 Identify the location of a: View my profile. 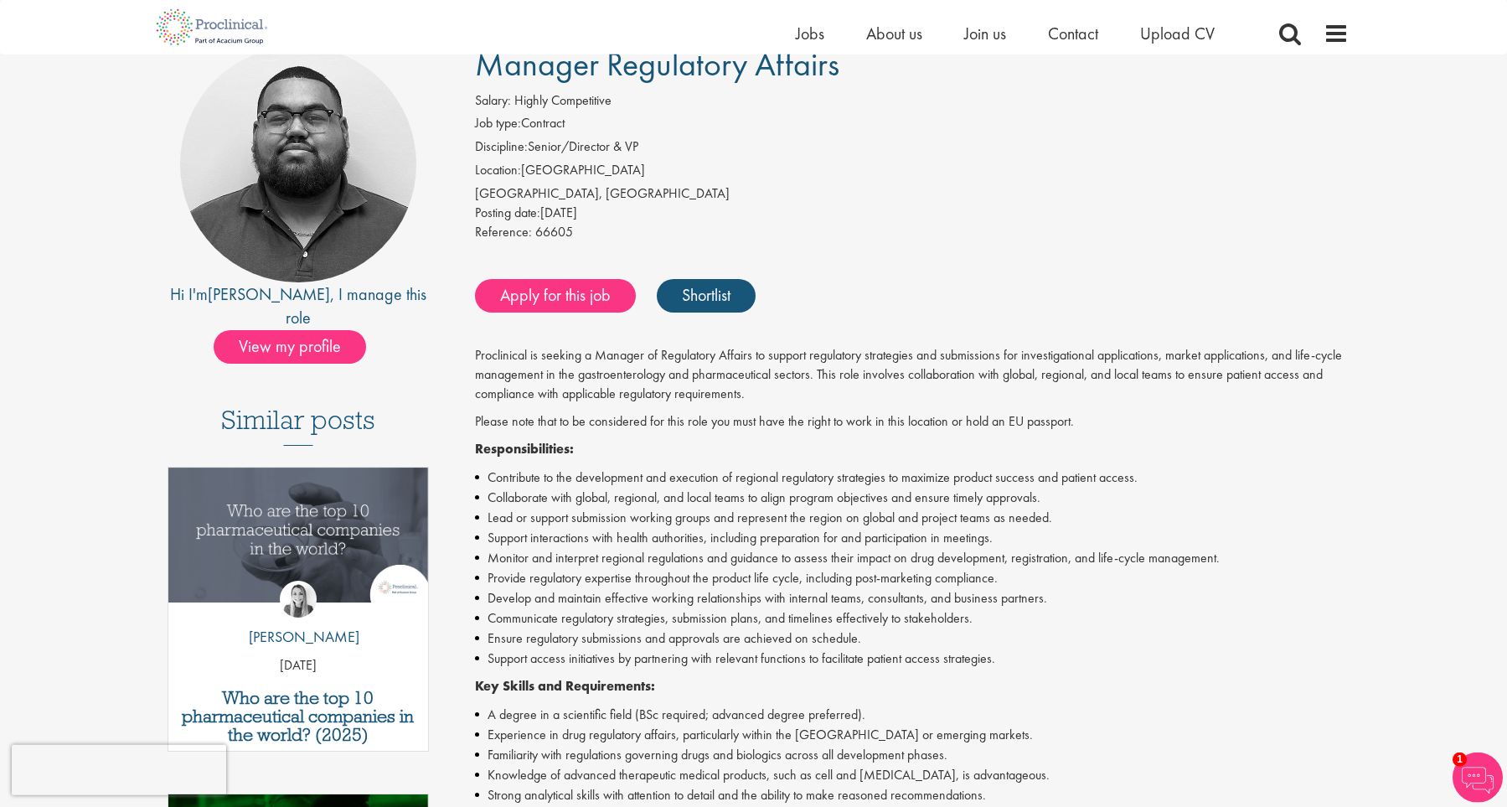
(298, 344).